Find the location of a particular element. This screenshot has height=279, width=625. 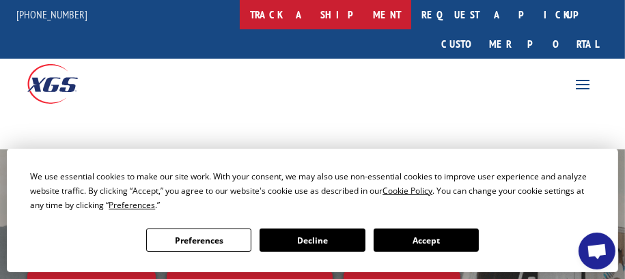

div: Cookie Consent Prompt is located at coordinates (312, 210).